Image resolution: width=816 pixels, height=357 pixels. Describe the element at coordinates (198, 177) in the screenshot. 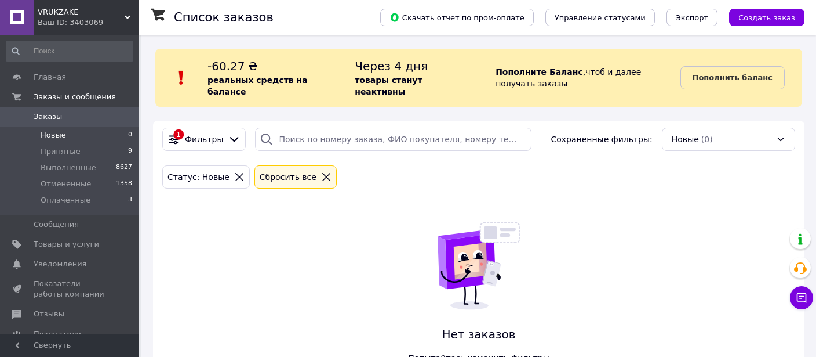

I see `div: Статус: Новые` at that location.